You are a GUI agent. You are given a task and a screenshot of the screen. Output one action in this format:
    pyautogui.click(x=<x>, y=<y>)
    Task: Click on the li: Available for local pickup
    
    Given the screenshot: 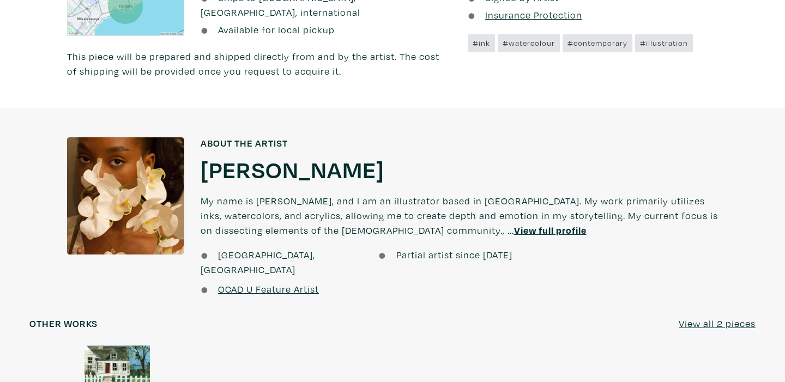 What is the action you would take?
    pyautogui.click(x=326, y=29)
    